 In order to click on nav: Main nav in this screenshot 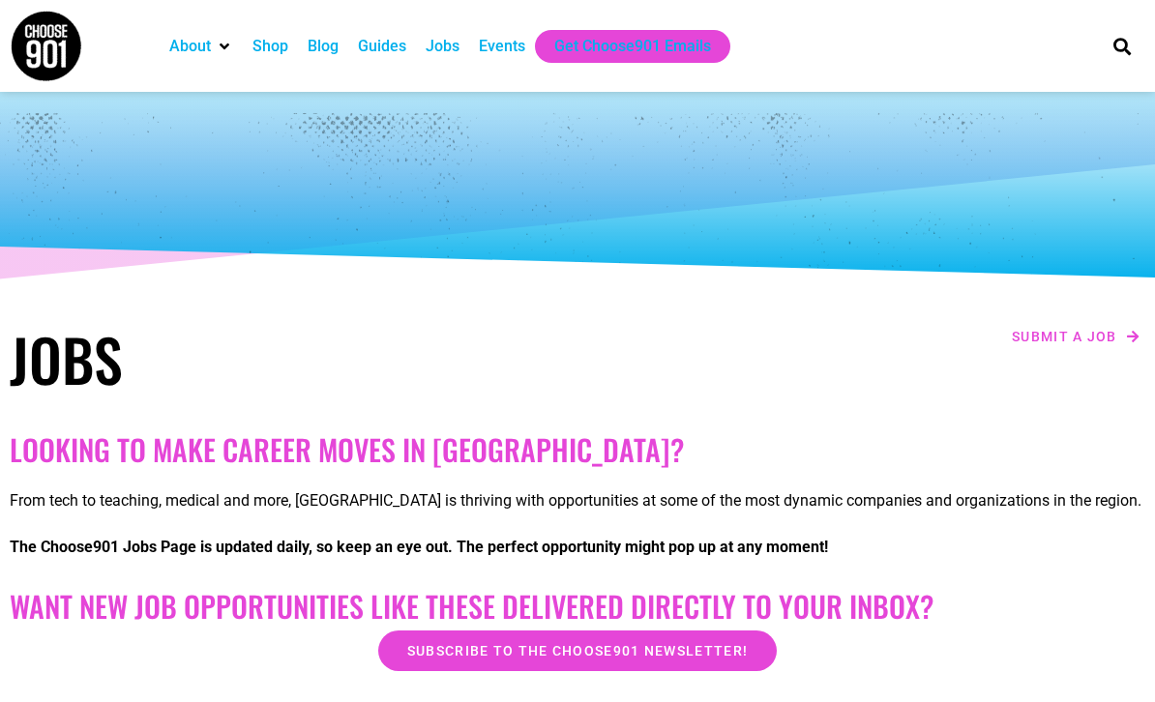, I will do `click(619, 46)`.